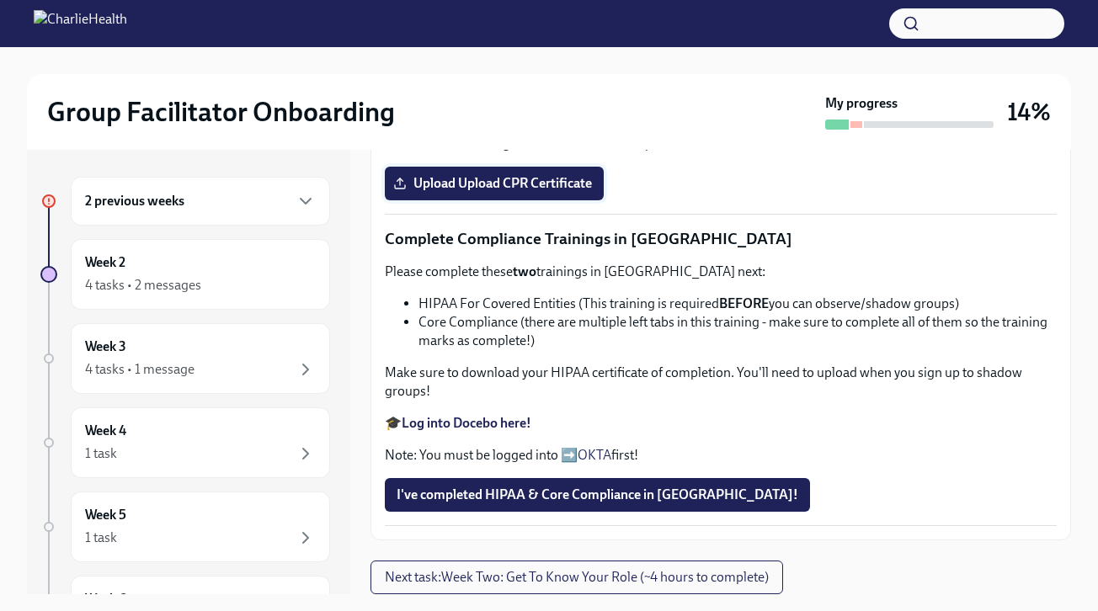 The width and height of the screenshot is (1098, 611). I want to click on strong: My progress, so click(861, 104).